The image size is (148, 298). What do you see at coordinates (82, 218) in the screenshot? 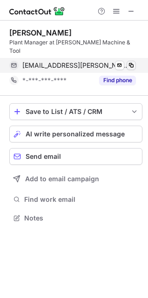
I see `span: Notes` at bounding box center [82, 218].